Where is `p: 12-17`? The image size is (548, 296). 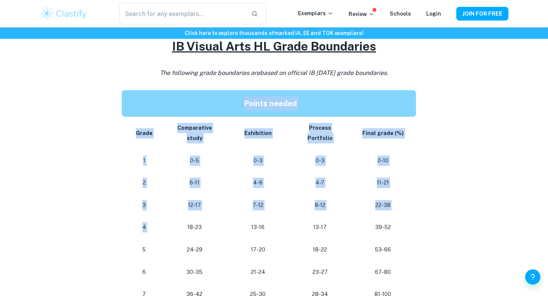
p: 12-17 is located at coordinates (195, 205).